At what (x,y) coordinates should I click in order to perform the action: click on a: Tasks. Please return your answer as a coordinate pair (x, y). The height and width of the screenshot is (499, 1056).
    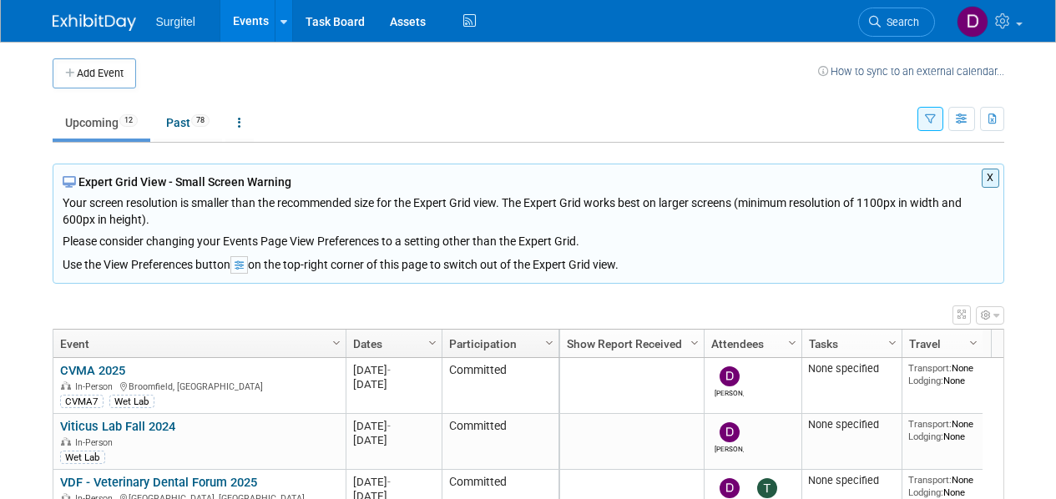
    Looking at the image, I should click on (850, 344).